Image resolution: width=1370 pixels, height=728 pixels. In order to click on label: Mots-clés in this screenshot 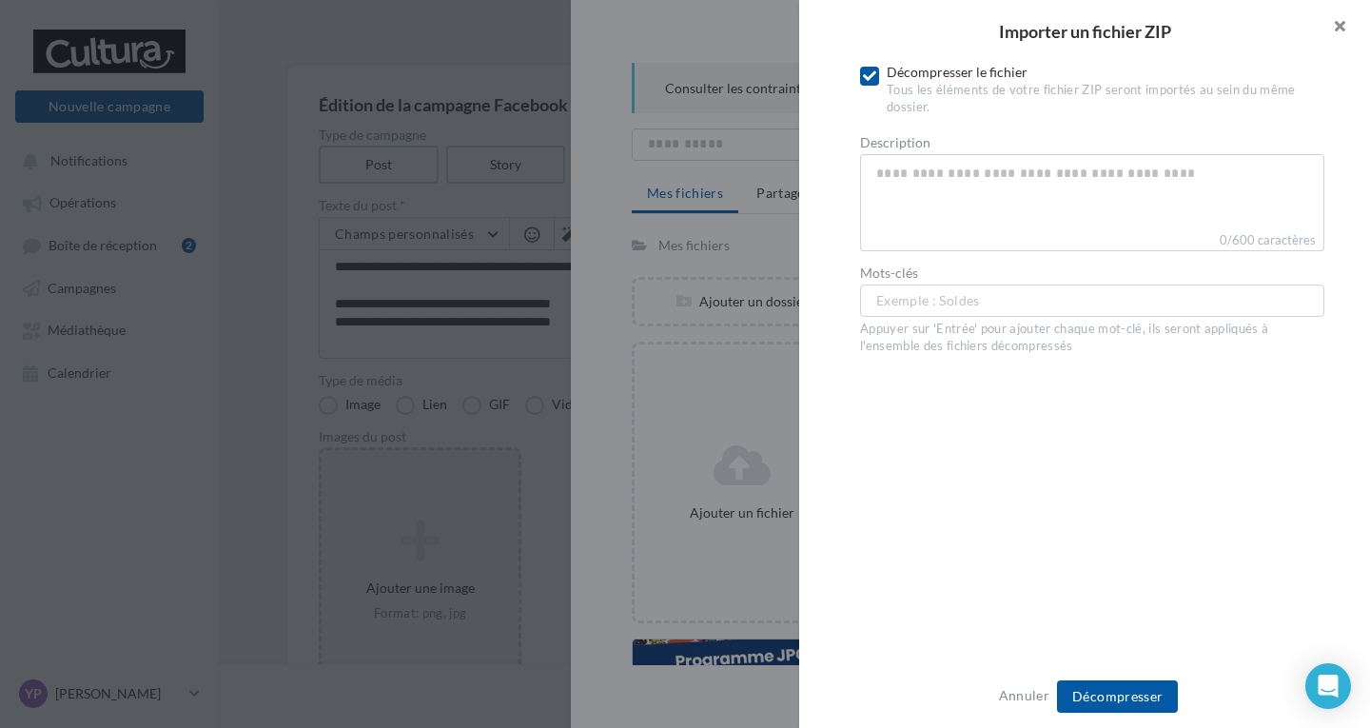, I will do `click(1092, 273)`.